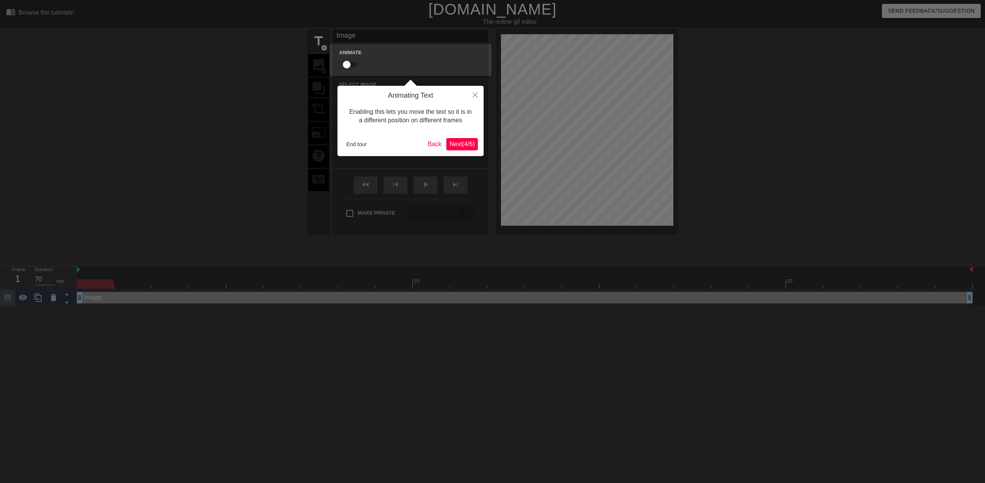  What do you see at coordinates (435, 144) in the screenshot?
I see `button: Back` at bounding box center [435, 144].